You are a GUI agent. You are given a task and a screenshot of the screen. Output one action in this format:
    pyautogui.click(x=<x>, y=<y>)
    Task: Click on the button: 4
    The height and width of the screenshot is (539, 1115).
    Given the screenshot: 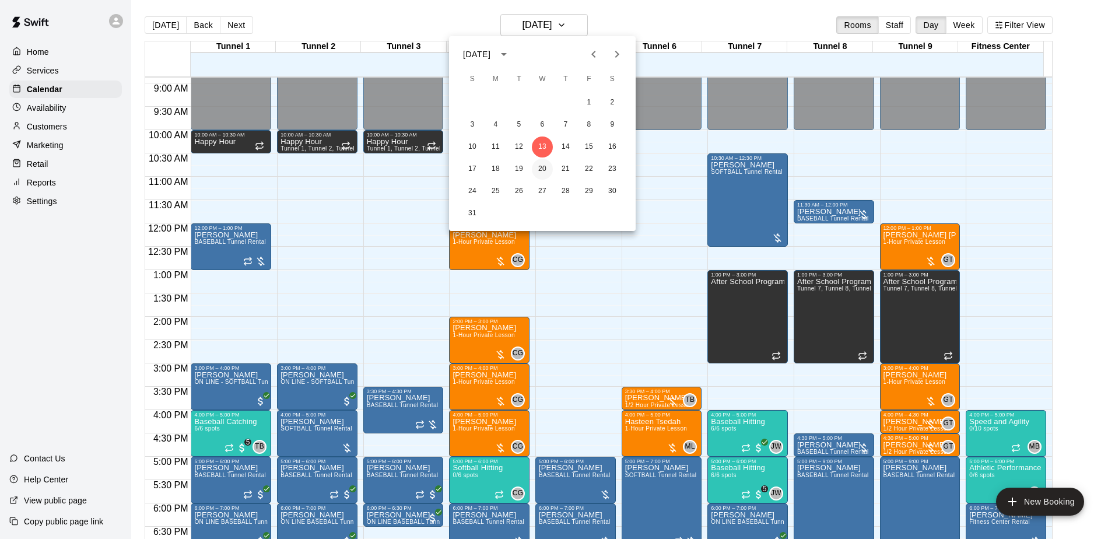 What is the action you would take?
    pyautogui.click(x=496, y=125)
    